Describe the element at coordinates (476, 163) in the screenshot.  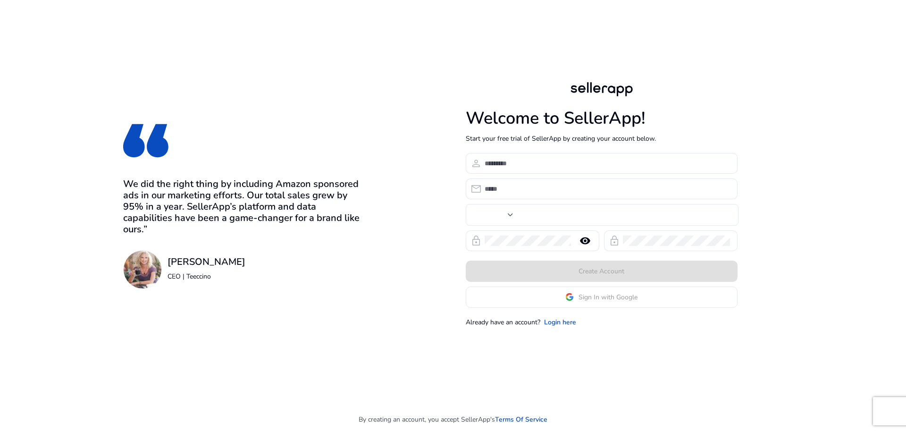
I see `span: person` at that location.